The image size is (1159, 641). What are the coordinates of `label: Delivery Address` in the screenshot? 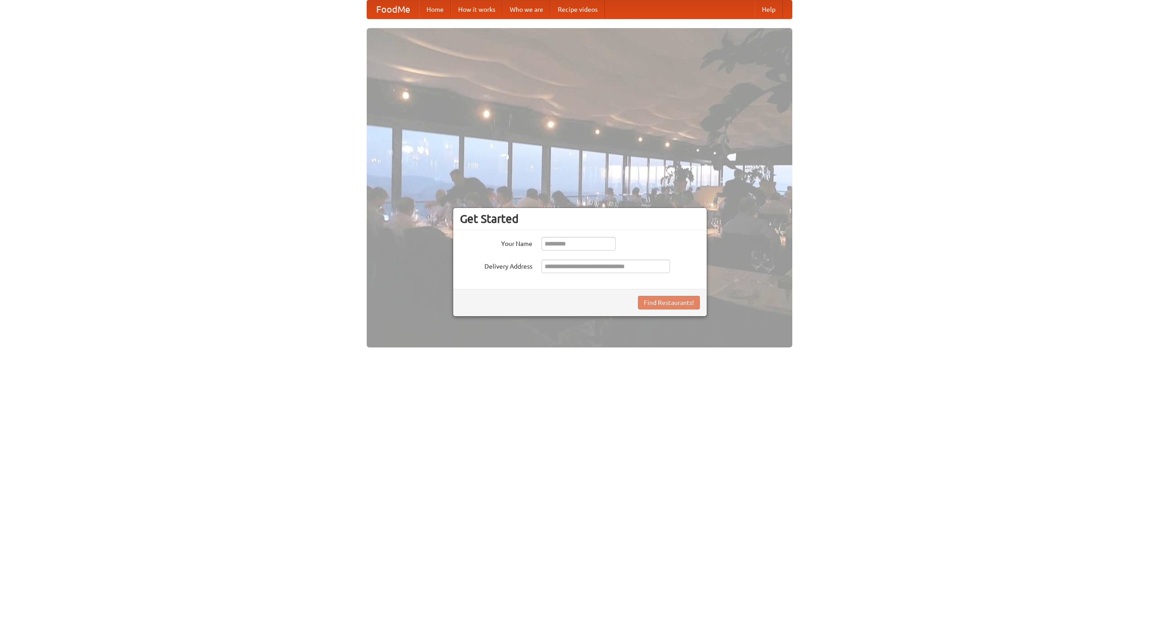 It's located at (496, 265).